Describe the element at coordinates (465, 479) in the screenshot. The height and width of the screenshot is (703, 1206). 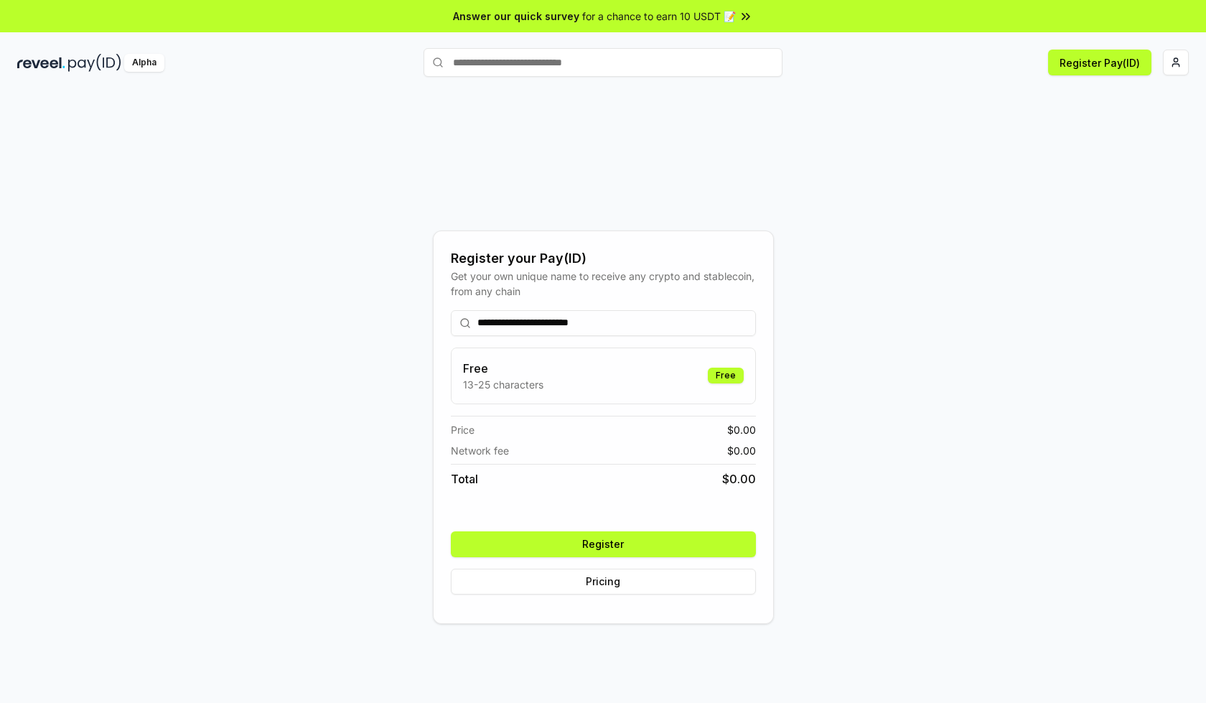
I see `span: Total` at that location.